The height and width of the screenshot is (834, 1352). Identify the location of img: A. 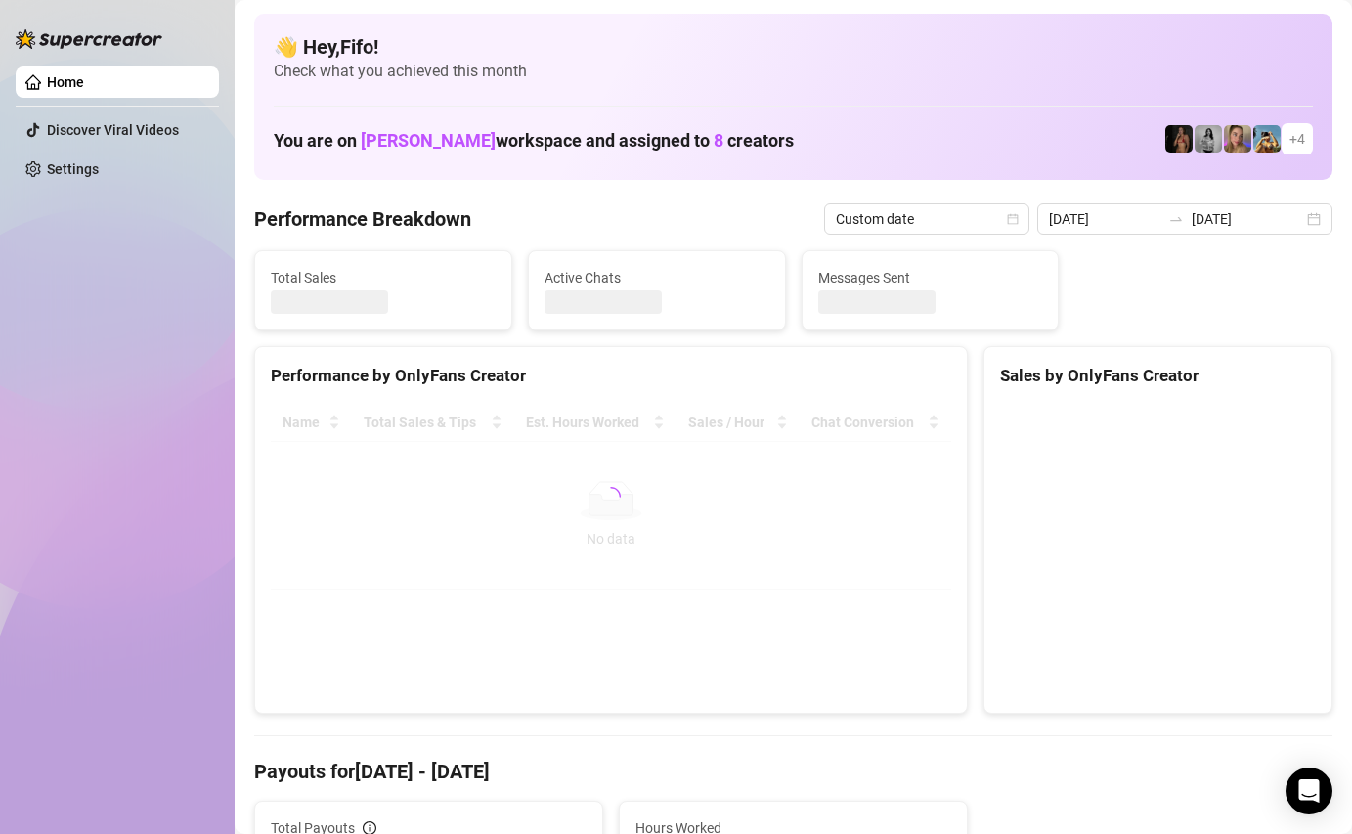
(1209, 139).